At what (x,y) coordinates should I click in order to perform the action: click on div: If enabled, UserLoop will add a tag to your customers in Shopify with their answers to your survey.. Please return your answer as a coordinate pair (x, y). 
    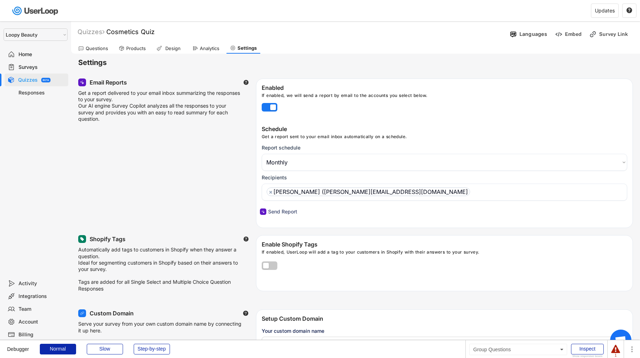
    Looking at the image, I should click on (447, 254).